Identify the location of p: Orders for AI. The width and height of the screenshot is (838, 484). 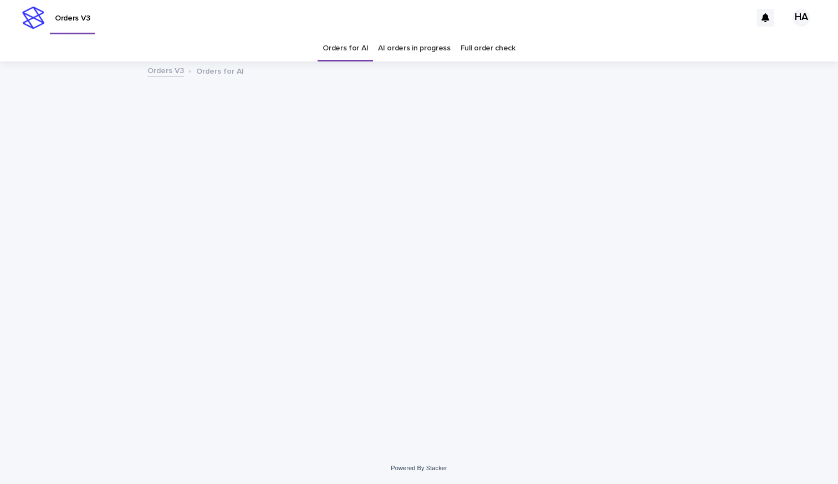
(220, 70).